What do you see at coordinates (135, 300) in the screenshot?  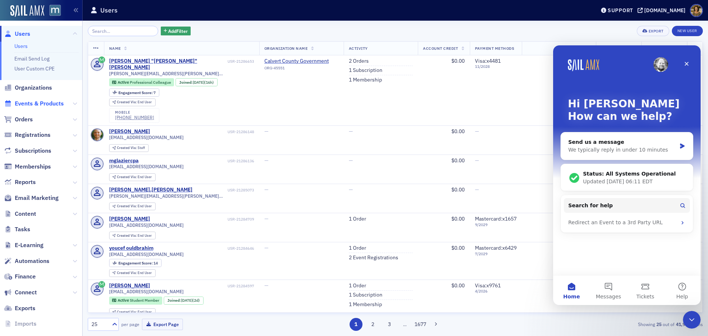 I see `a: Active Student Member` at bounding box center [135, 300].